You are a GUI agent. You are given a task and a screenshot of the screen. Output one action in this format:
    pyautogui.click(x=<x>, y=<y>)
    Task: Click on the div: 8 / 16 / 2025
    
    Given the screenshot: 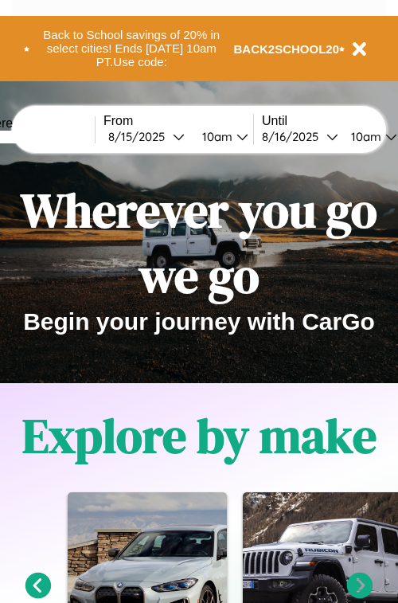 What is the action you would take?
    pyautogui.click(x=294, y=136)
    